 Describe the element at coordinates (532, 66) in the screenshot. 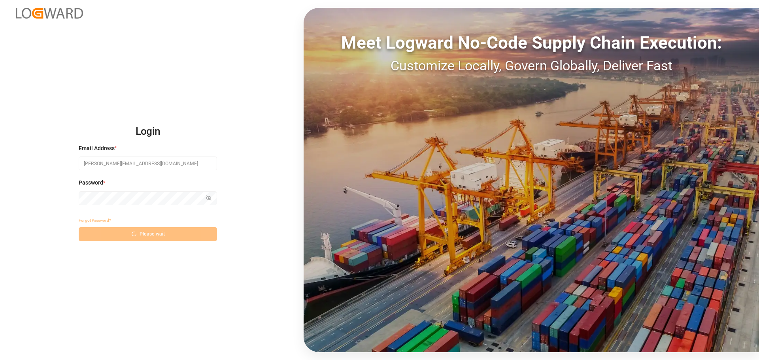

I see `div: Customize Locally, Govern Globally, Deliver Fast` at that location.